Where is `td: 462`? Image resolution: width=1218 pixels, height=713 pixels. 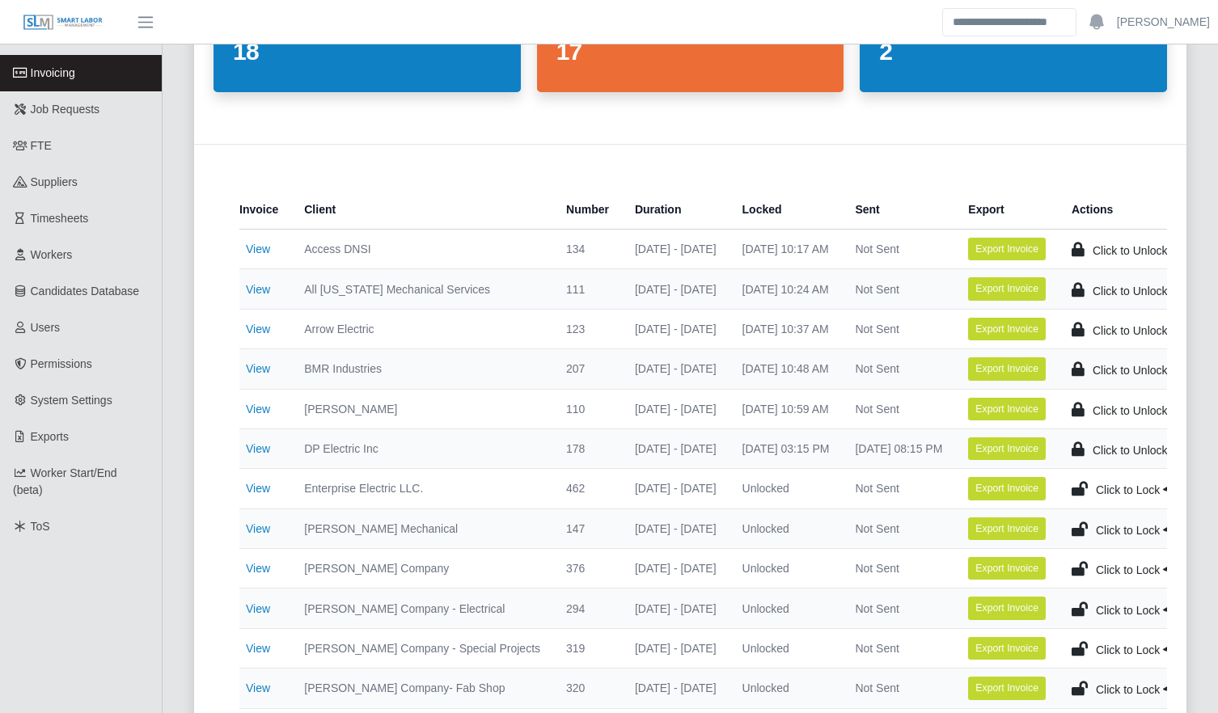 td: 462 is located at coordinates (587, 488).